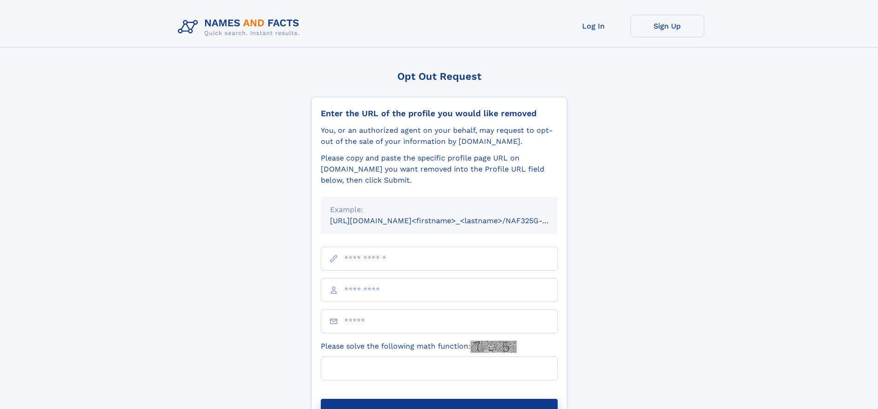 Image resolution: width=878 pixels, height=409 pixels. What do you see at coordinates (667, 26) in the screenshot?
I see `a: Sign Up` at bounding box center [667, 26].